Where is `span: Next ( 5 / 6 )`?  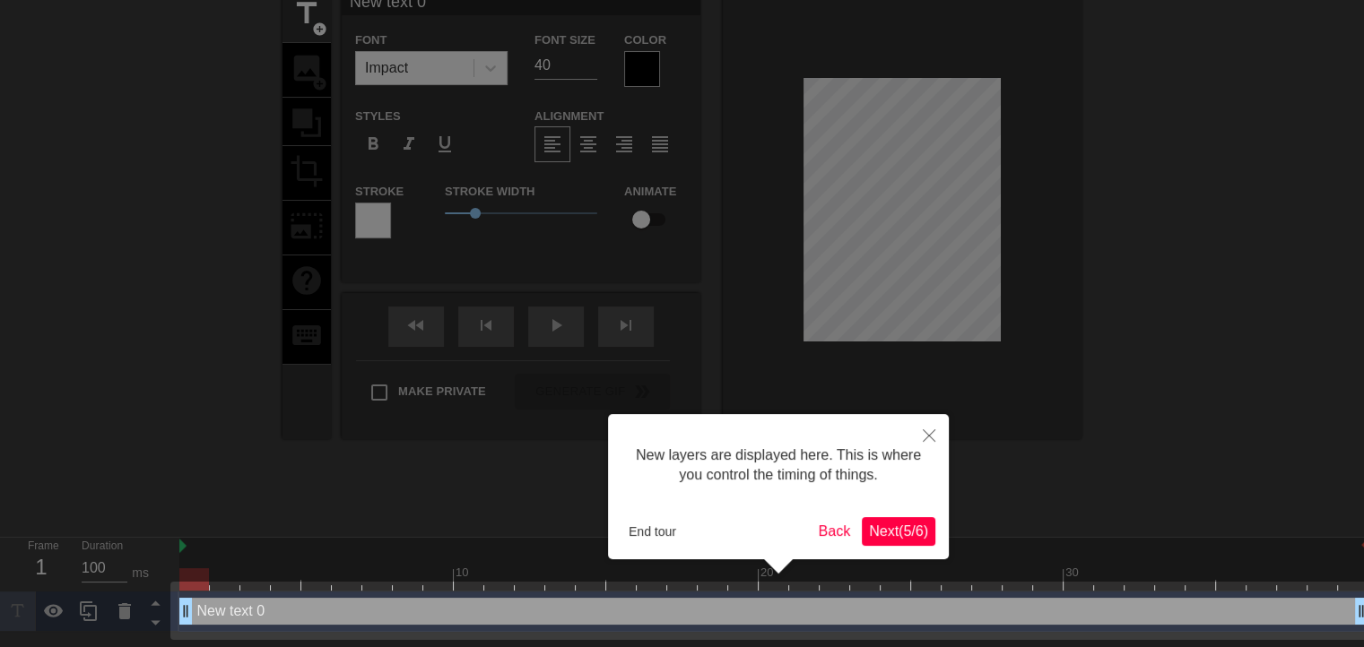 span: Next ( 5 / 6 ) is located at coordinates (899, 531).